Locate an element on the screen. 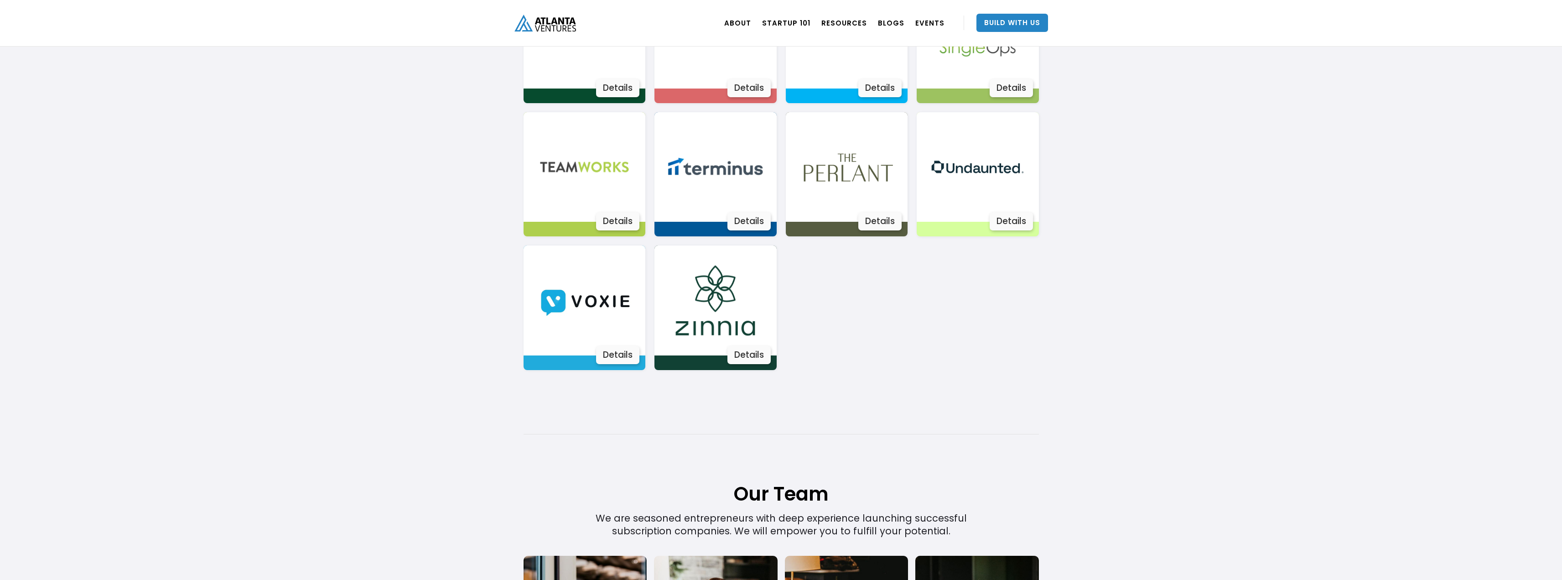 This screenshot has width=1562, height=580. div: We are seasoned entrepreneurs with deep experience launching successful subscription companies. W... is located at coordinates (781, 453).